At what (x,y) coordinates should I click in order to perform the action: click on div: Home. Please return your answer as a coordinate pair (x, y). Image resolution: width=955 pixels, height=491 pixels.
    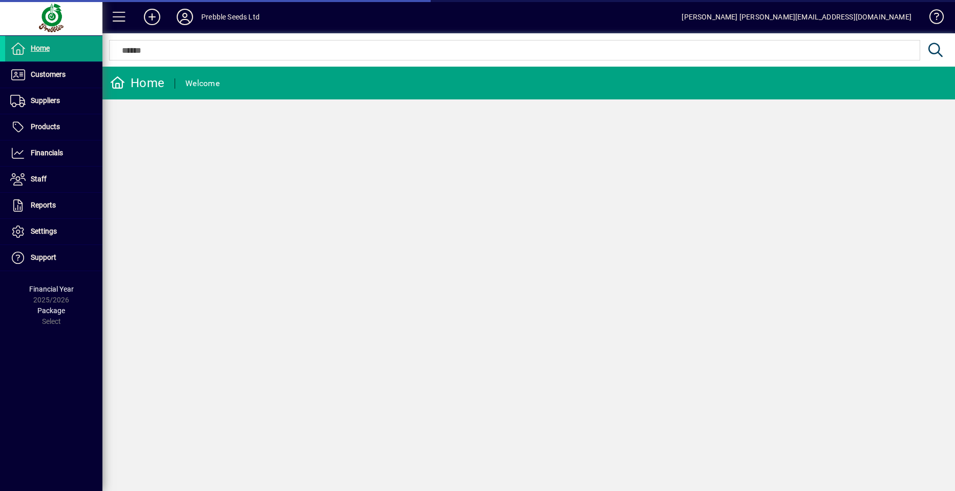
    Looking at the image, I should click on (137, 83).